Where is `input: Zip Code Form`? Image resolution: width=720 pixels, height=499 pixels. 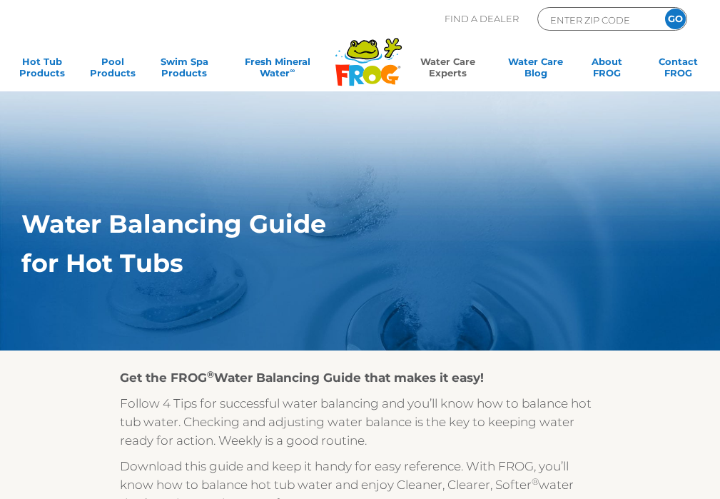 input: Zip Code Form is located at coordinates (596, 19).